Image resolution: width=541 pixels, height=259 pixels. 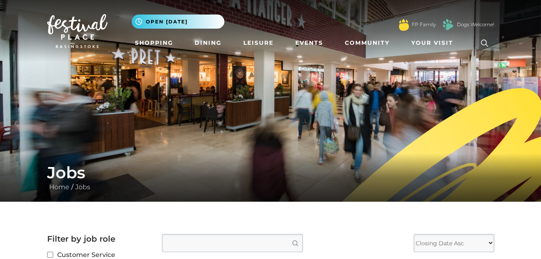 What do you see at coordinates (98, 239) in the screenshot?
I see `h2: Filter by job role` at bounding box center [98, 239].